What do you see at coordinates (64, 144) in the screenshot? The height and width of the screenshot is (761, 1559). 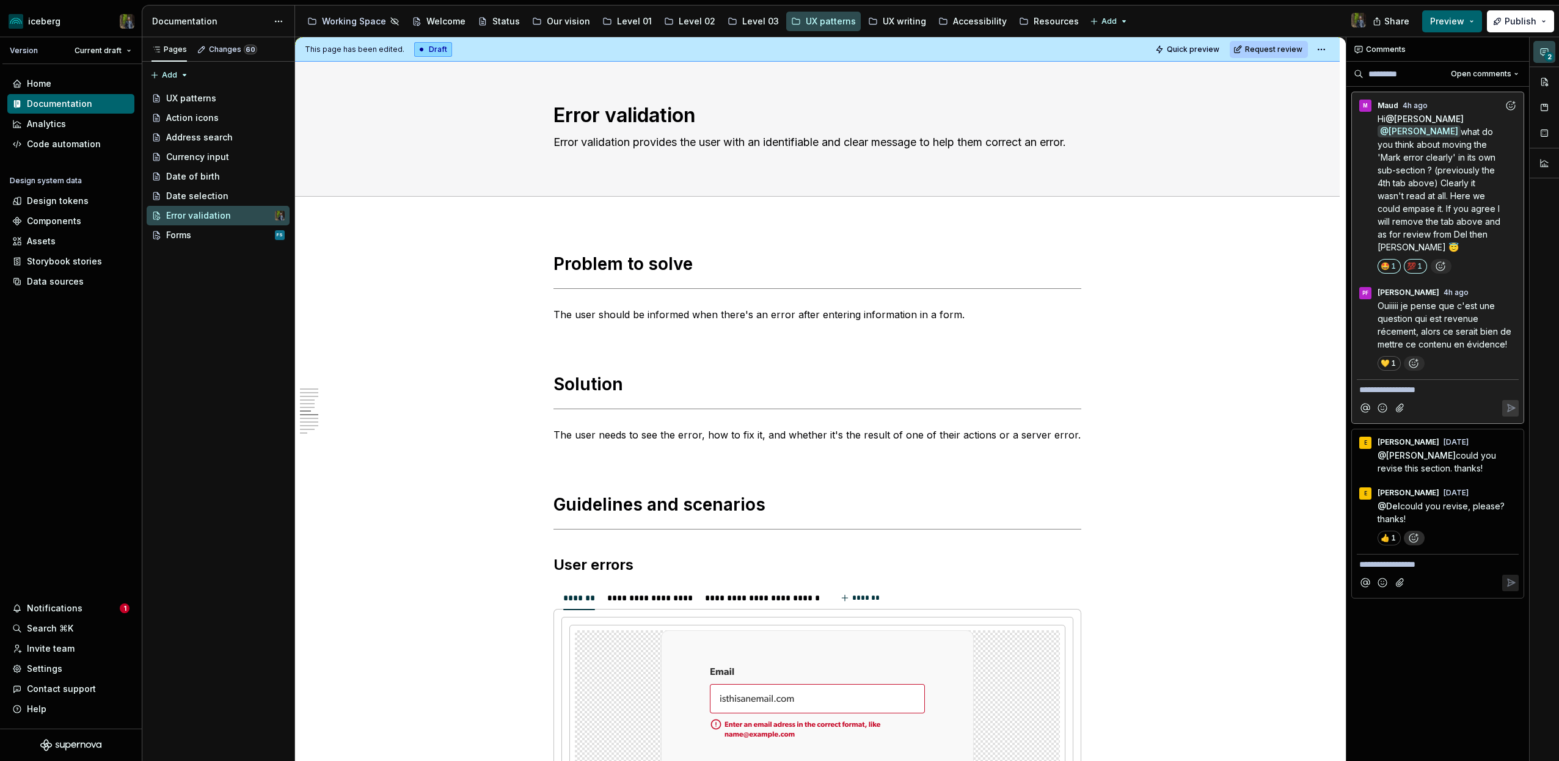 I see `div: Code automation` at bounding box center [64, 144].